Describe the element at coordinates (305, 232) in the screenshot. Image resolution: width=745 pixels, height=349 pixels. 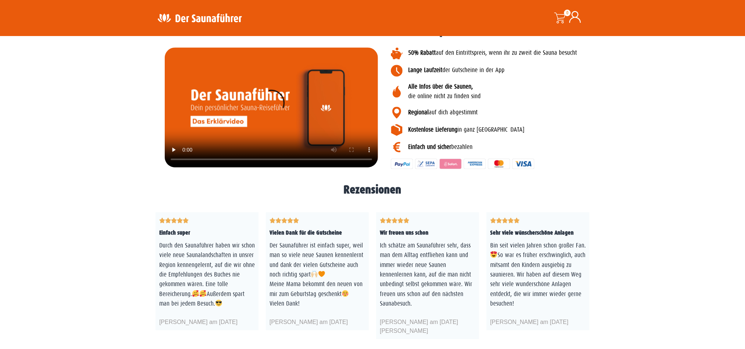
I see `span: Vielen Dank für die Gutscheine` at that location.